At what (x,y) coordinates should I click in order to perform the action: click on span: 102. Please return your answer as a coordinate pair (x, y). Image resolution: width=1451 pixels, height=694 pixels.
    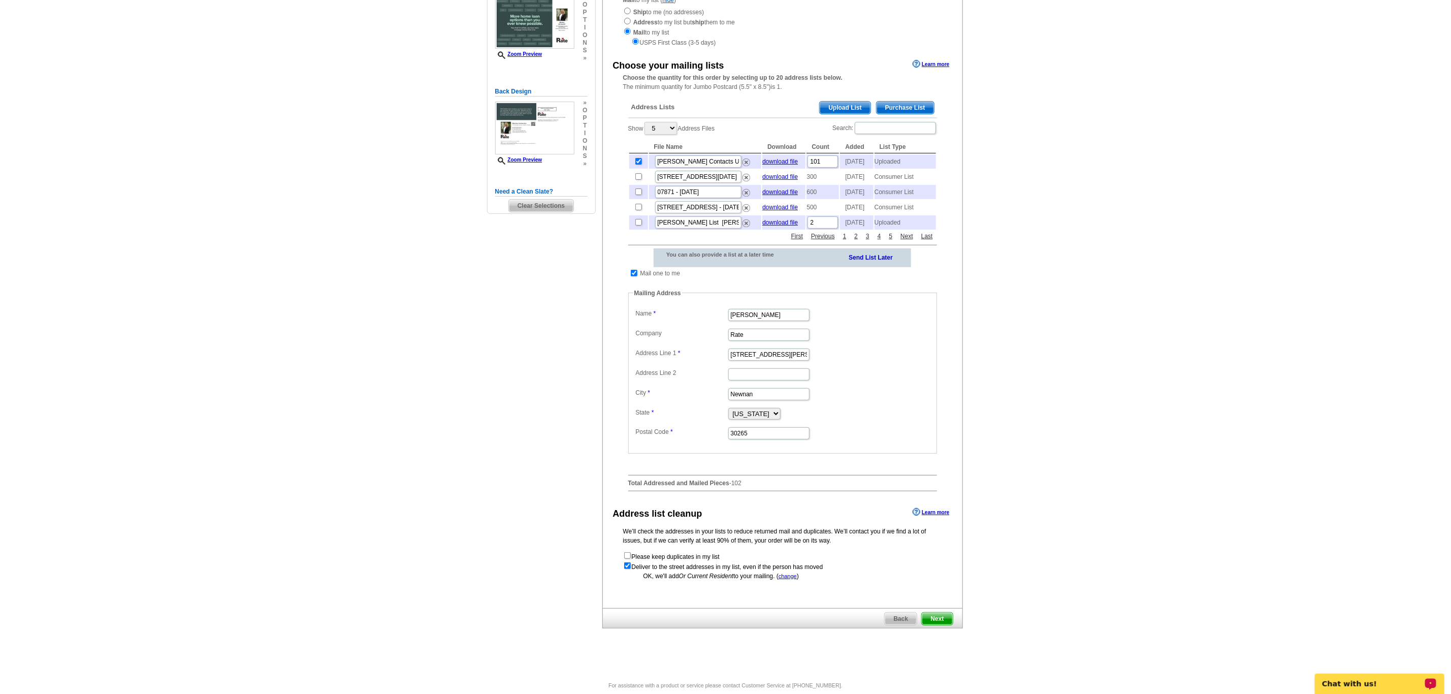
    Looking at the image, I should click on (736, 483).